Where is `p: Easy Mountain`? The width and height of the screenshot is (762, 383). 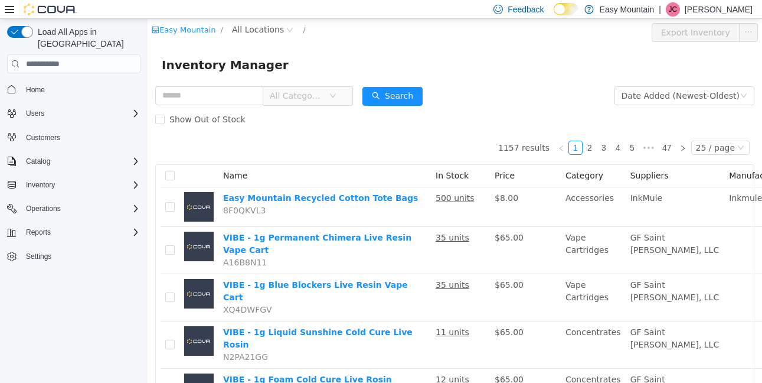 p: Easy Mountain is located at coordinates (627, 9).